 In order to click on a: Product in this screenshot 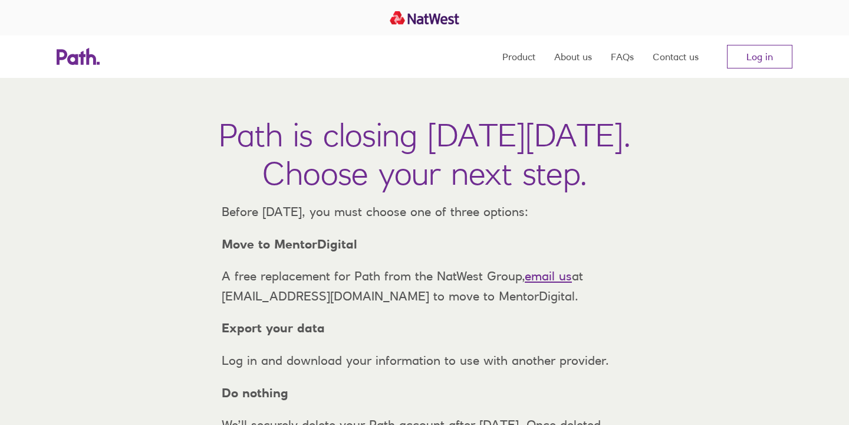, I will do `click(519, 57)`.